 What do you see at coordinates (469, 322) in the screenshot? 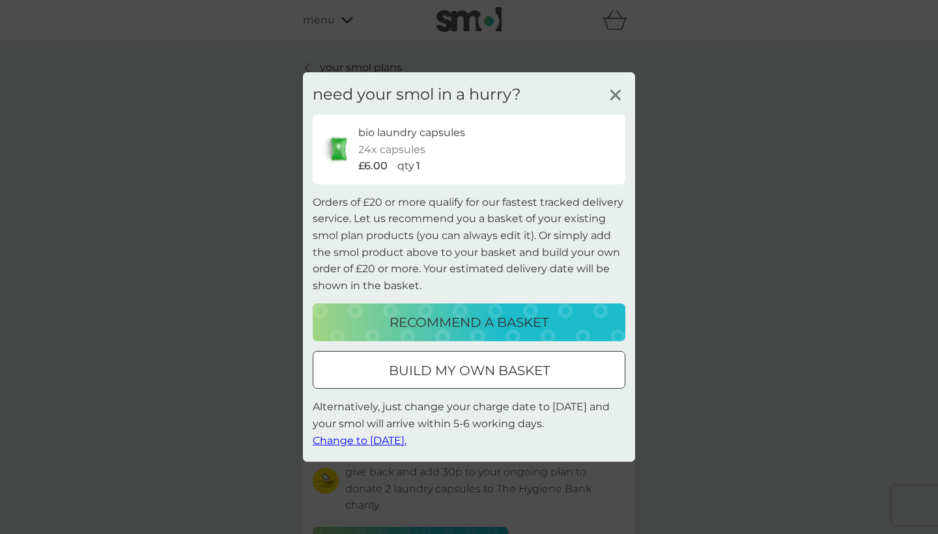
I see `p: recommend a basket` at bounding box center [469, 322].